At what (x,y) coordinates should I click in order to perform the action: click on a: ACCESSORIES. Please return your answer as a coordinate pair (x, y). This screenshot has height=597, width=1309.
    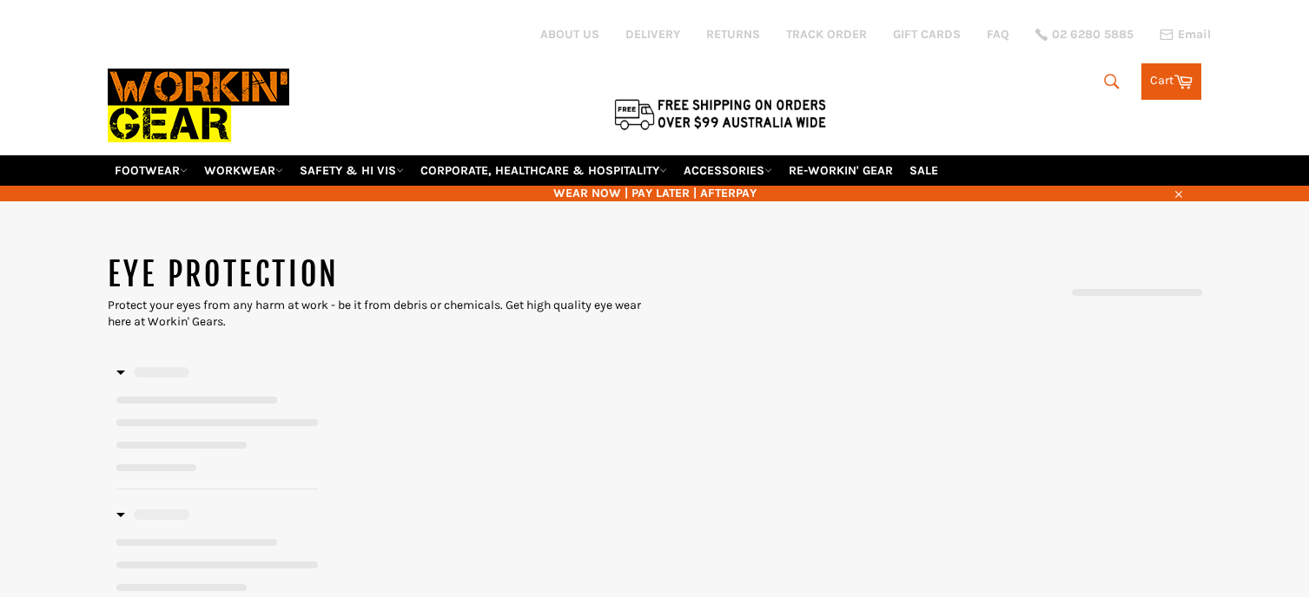
    Looking at the image, I should click on (728, 170).